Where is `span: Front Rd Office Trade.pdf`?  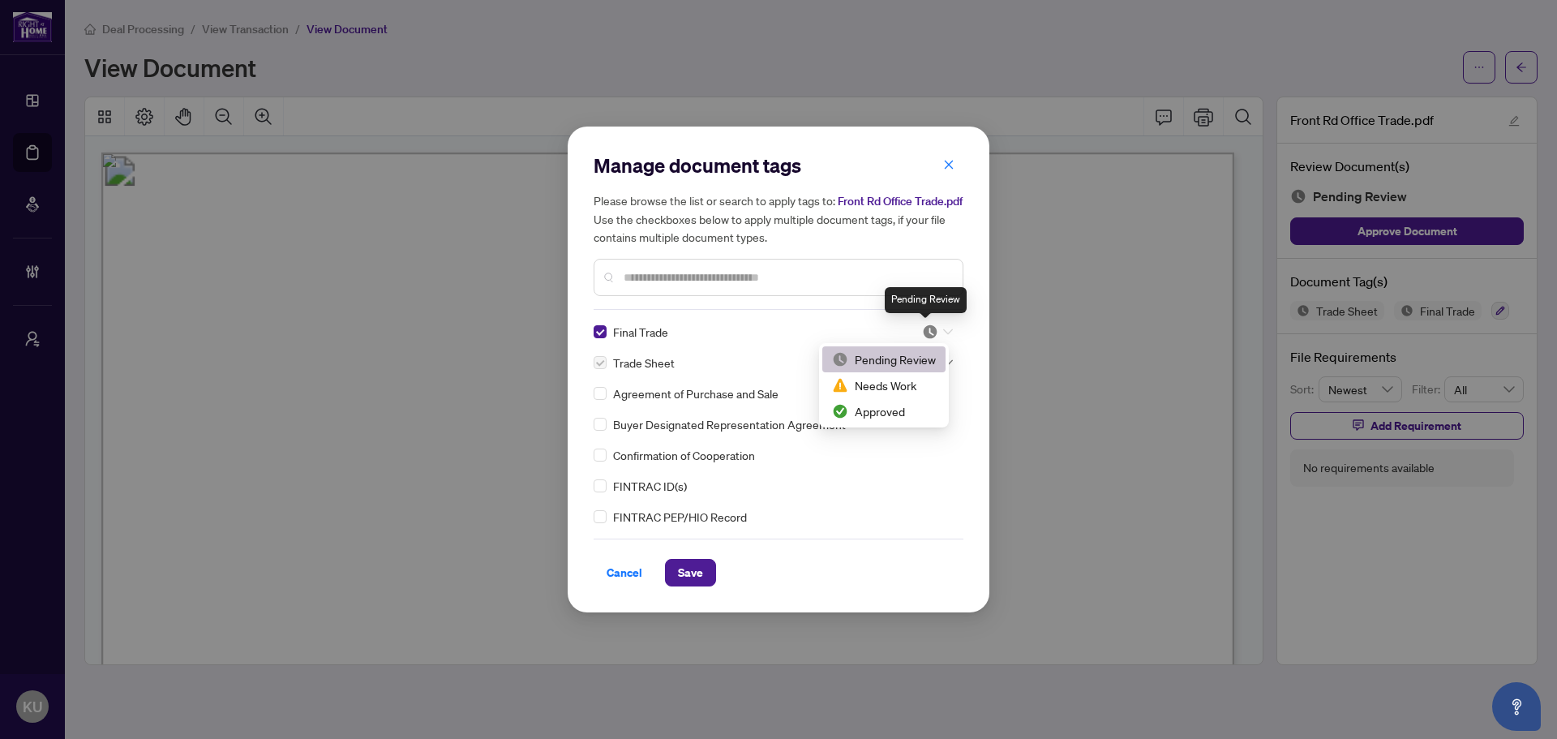
span: Front Rd Office Trade.pdf is located at coordinates (900, 201).